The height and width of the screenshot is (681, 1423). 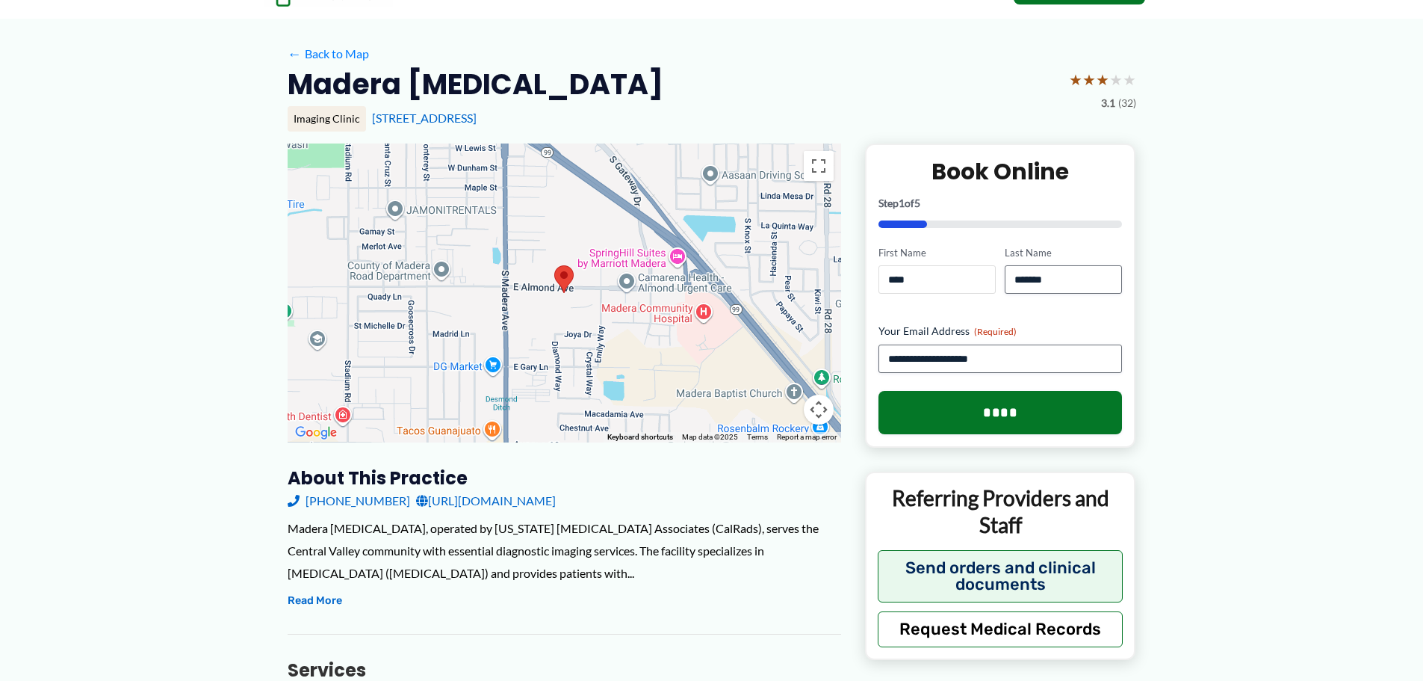 I want to click on h2: Book Online, so click(x=1000, y=171).